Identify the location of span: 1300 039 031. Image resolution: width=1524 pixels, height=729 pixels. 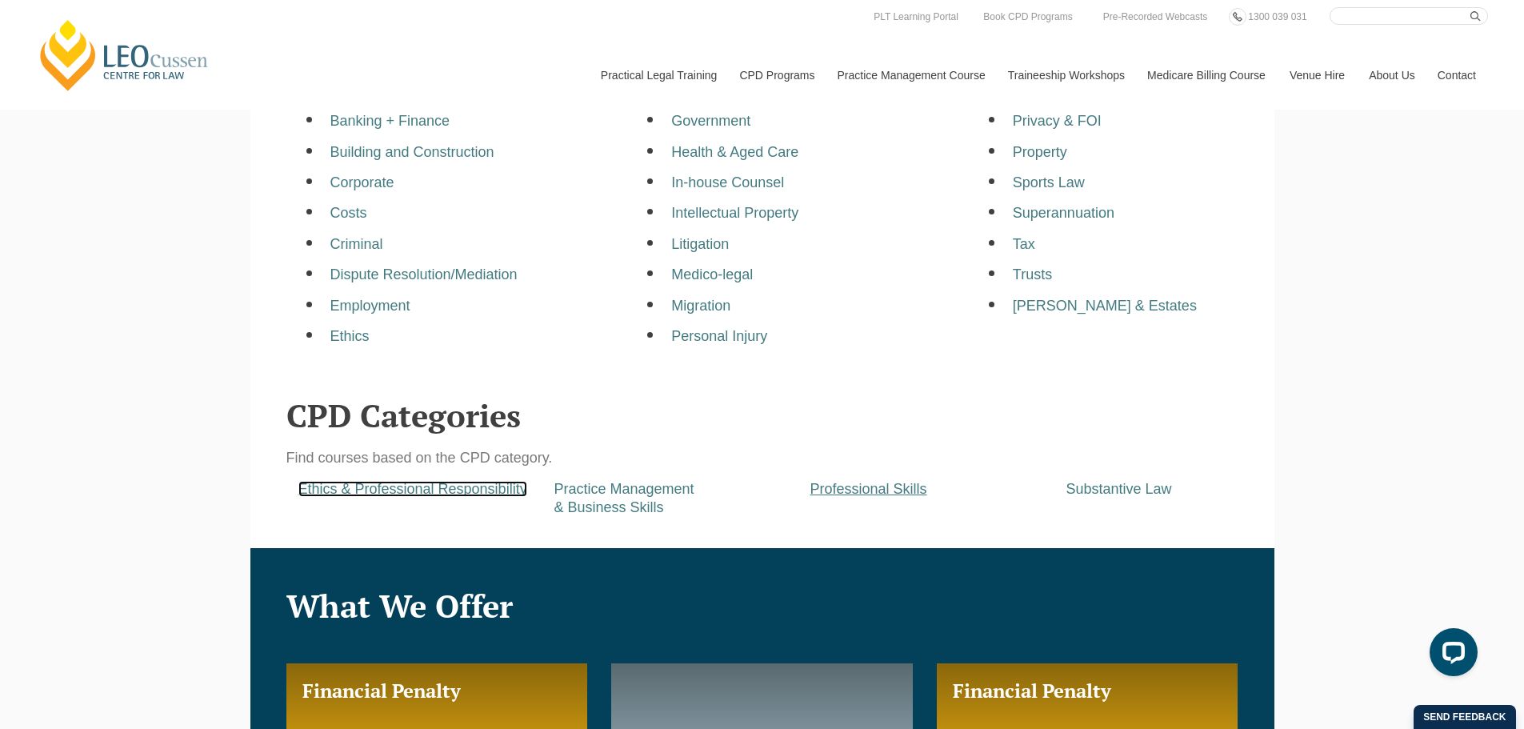
(1277, 17).